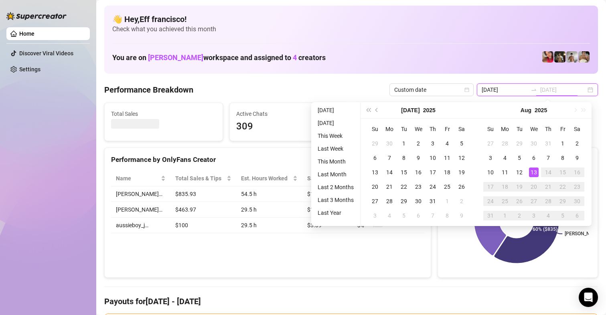 The height and width of the screenshot is (315, 606). I want to click on div: 2, so click(418, 144).